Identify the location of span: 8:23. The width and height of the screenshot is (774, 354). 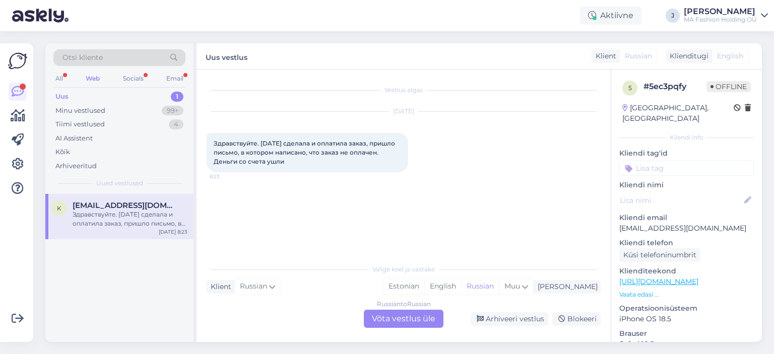
(228, 176).